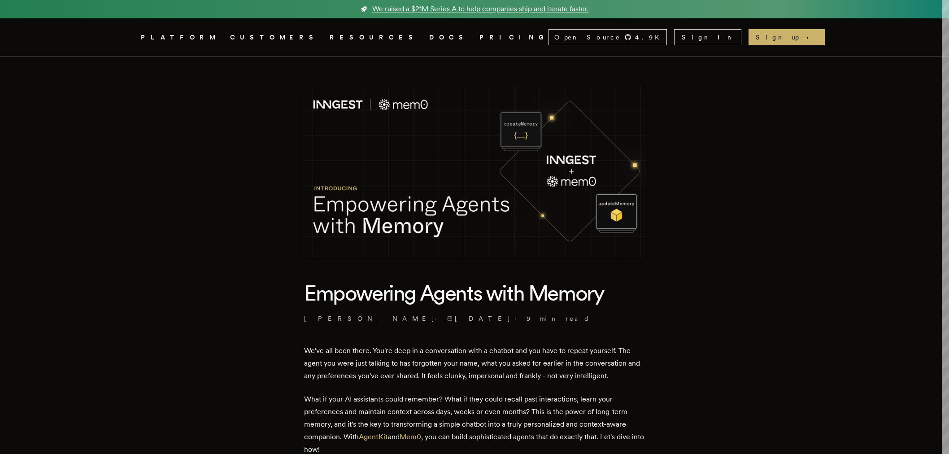 This screenshot has height=454, width=949. Describe the element at coordinates (650, 37) in the screenshot. I see `span: 4.9 K` at that location.